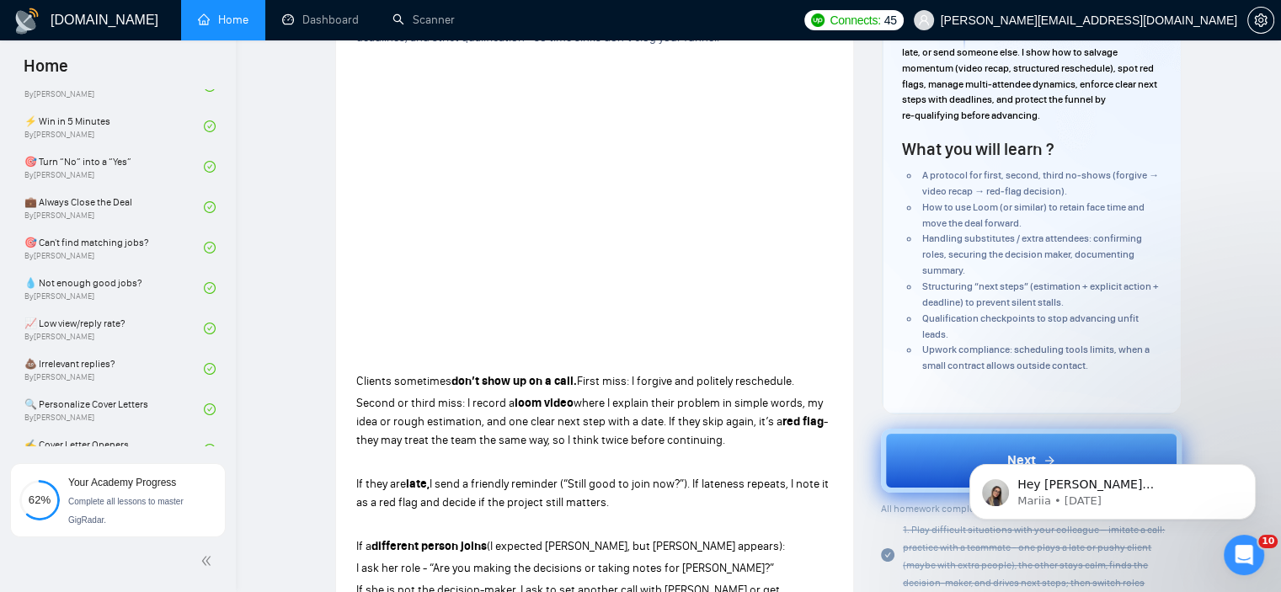 Image resolution: width=1281 pixels, height=592 pixels. Describe the element at coordinates (381, 483) in the screenshot. I see `span: If they are` at that location.